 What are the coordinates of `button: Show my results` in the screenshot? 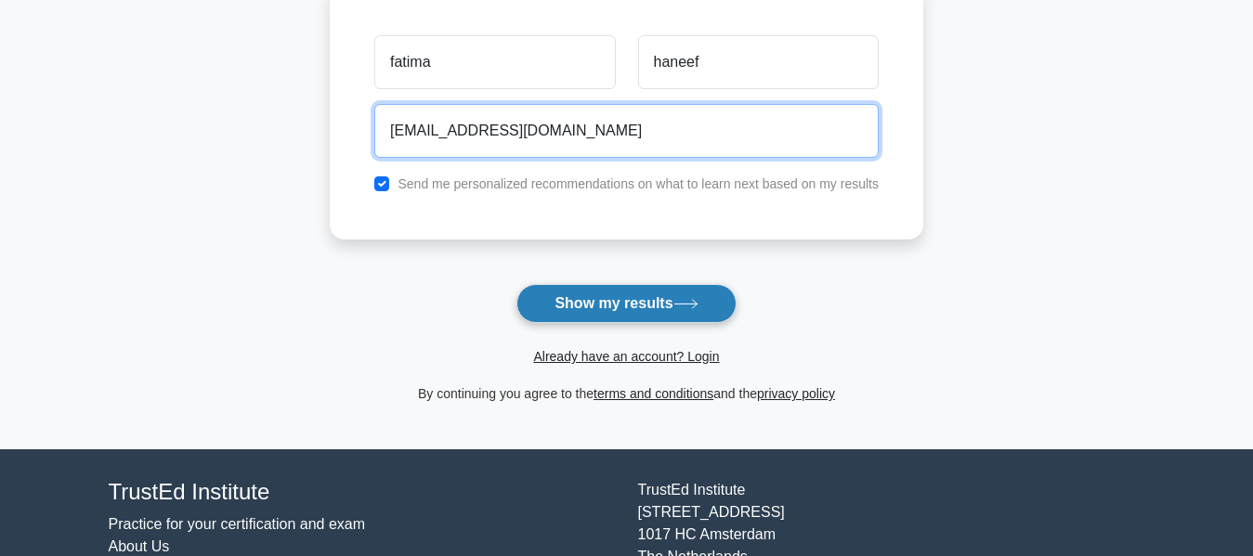 It's located at (626, 304).